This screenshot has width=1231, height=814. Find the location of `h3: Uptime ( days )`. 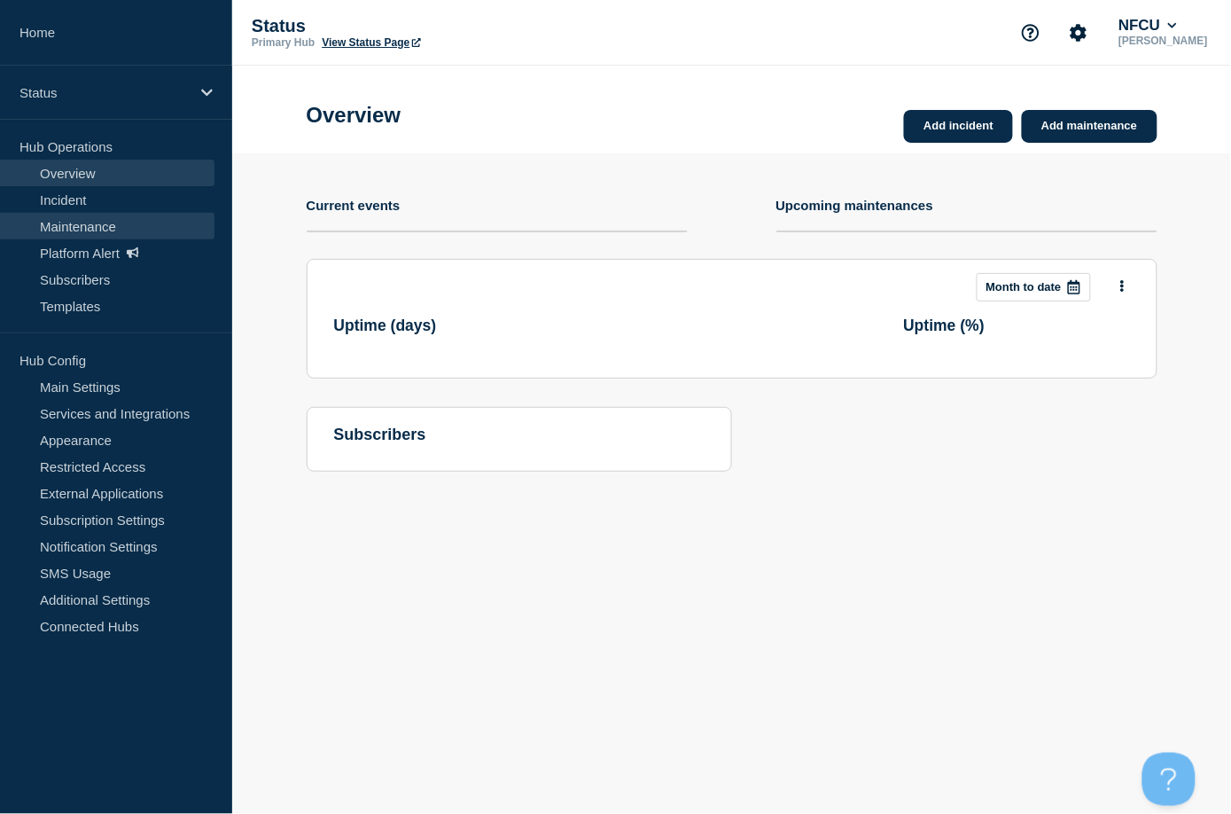

h3: Uptime ( days ) is located at coordinates (386, 325).